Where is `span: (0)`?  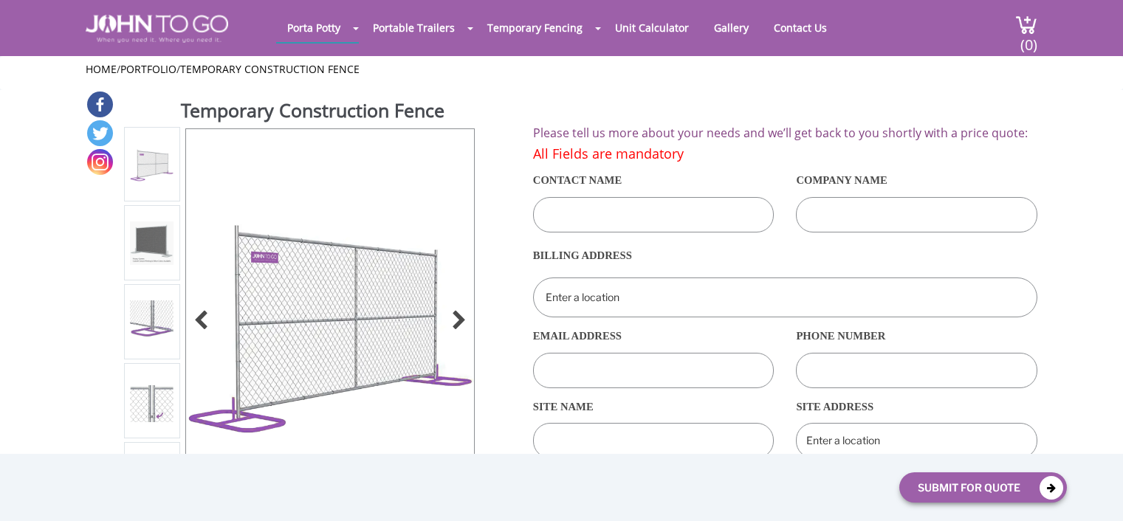 span: (0) is located at coordinates (1029, 38).